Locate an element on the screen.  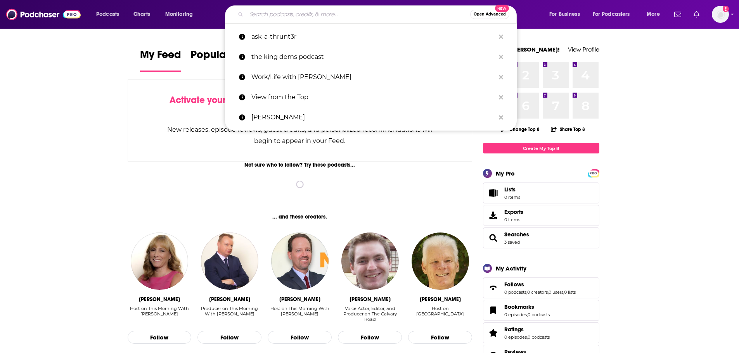
p: ask-a-thrunt3r is located at coordinates (373, 37).